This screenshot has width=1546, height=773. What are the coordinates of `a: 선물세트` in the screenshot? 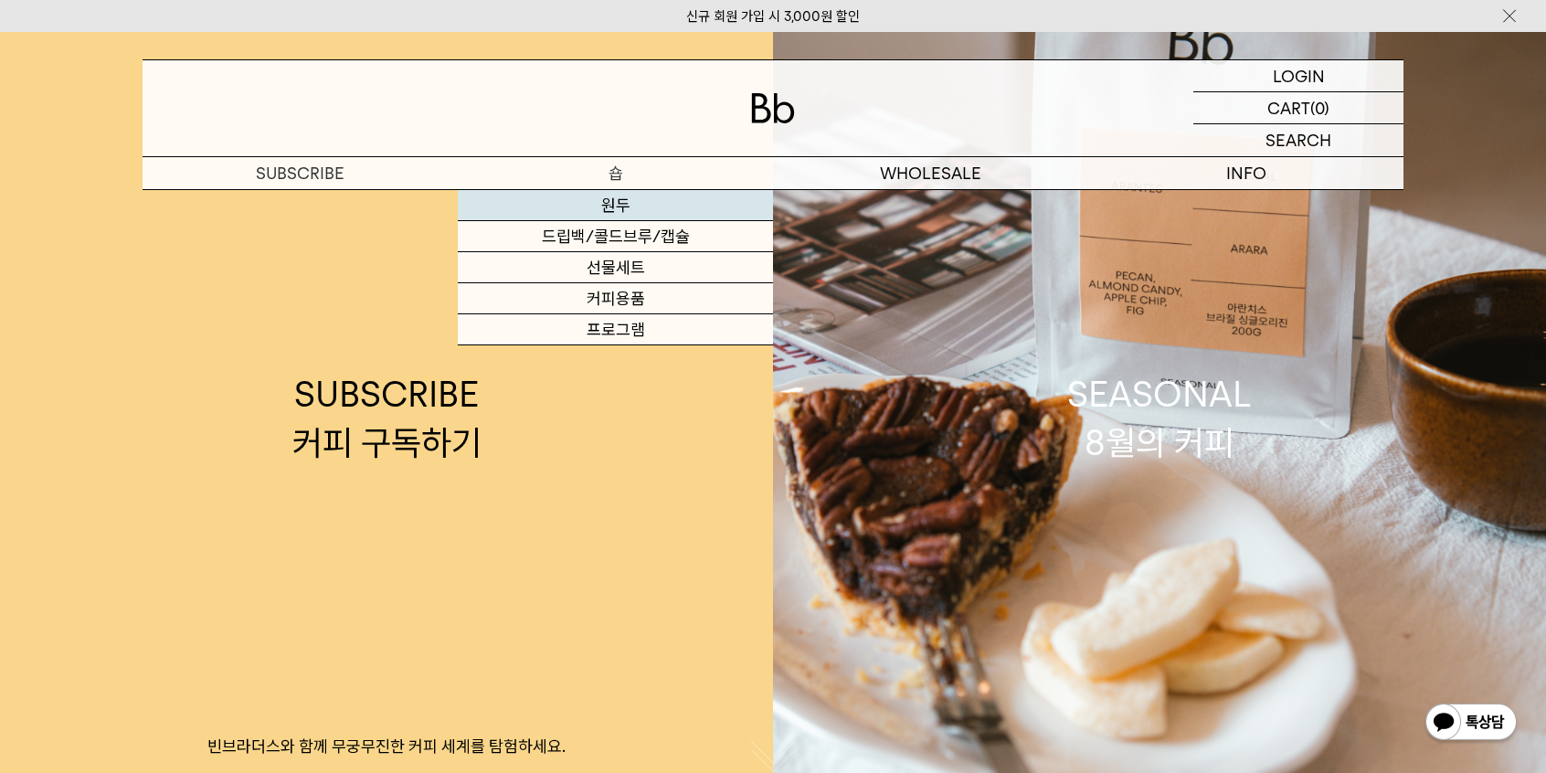 It's located at (615, 268).